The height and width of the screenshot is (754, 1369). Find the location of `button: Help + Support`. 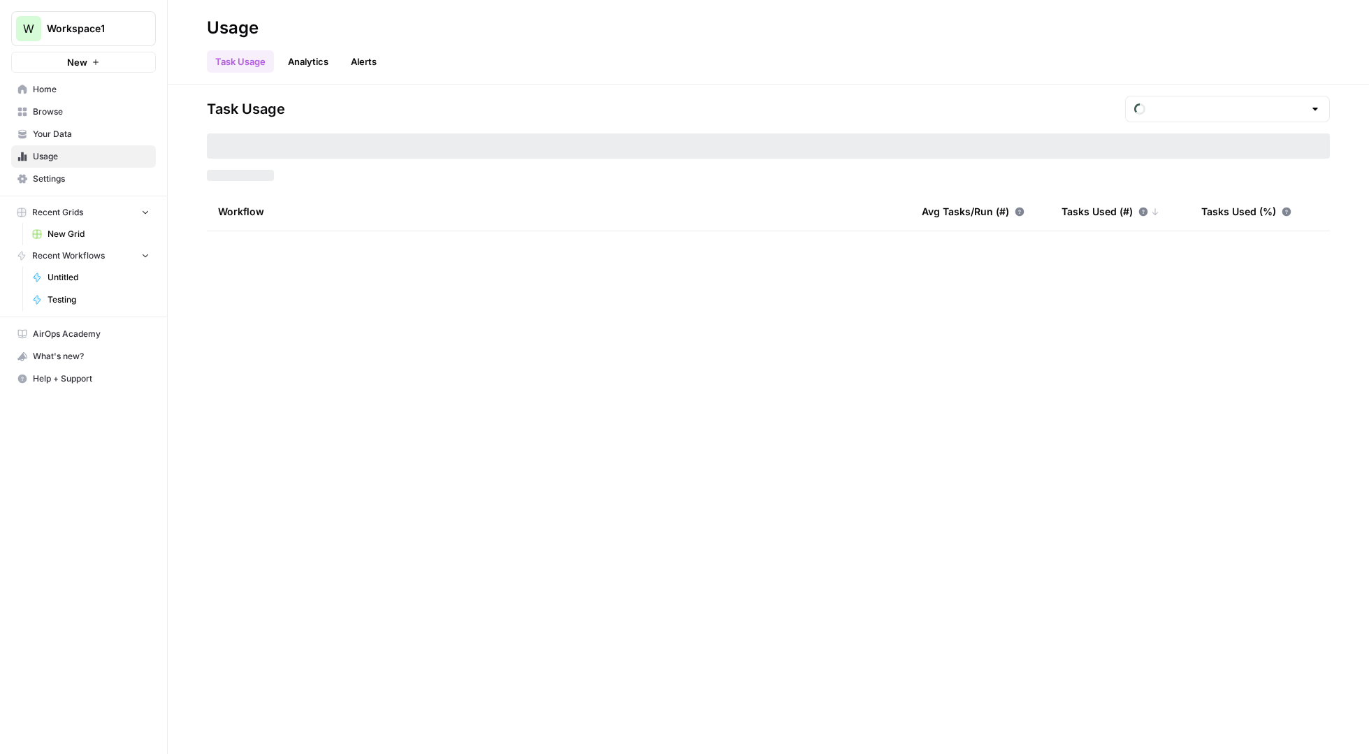

button: Help + Support is located at coordinates (83, 379).